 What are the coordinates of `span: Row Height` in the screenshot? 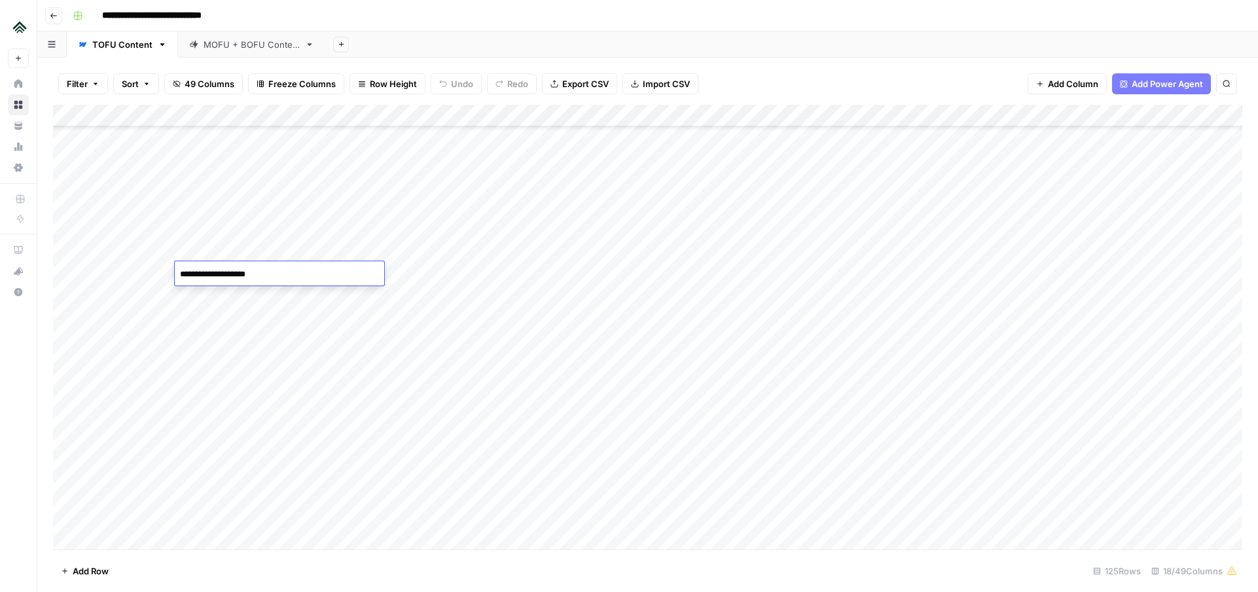 It's located at (393, 84).